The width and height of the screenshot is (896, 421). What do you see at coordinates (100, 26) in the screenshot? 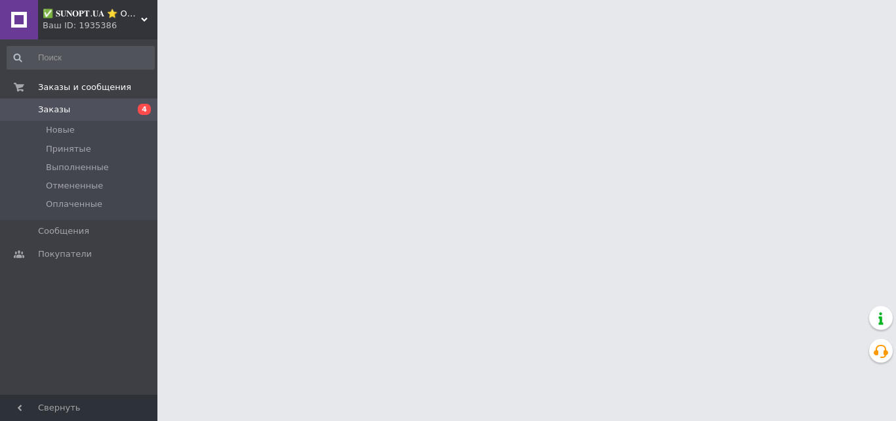
I see `div: Ваш ID: 1935386` at bounding box center [100, 26].